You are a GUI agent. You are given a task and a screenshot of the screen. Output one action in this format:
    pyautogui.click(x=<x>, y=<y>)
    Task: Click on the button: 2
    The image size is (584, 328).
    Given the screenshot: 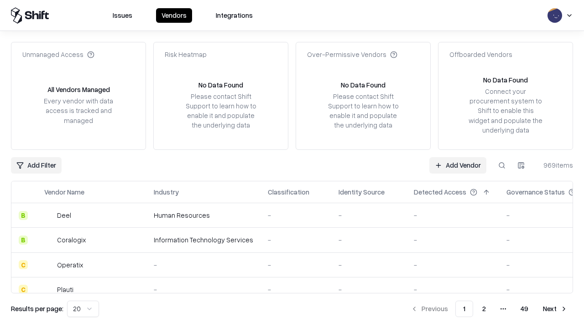 What is the action you would take?
    pyautogui.click(x=484, y=309)
    